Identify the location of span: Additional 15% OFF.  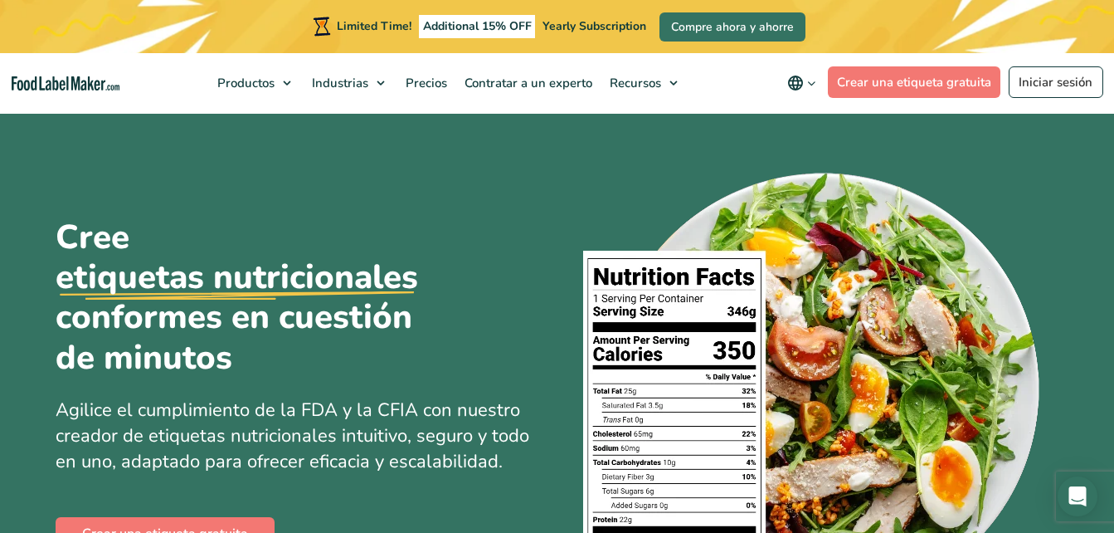
(477, 27).